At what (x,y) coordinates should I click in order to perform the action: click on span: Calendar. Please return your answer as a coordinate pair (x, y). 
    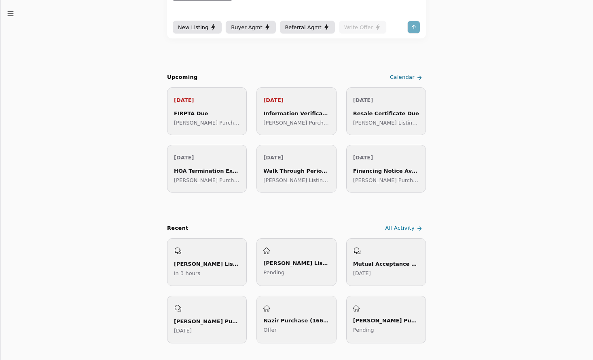
    Looking at the image, I should click on (402, 77).